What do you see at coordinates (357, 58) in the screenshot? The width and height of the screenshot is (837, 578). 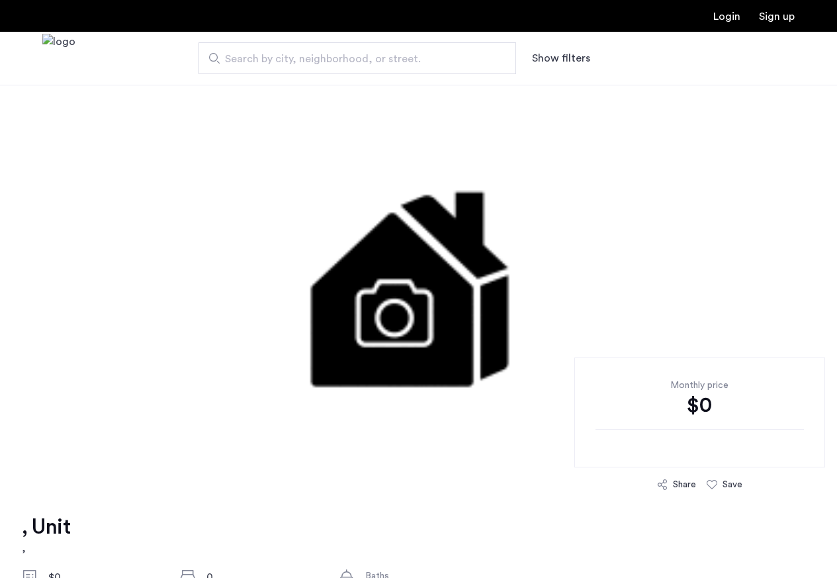 I see `input: Apartment Search` at bounding box center [357, 58].